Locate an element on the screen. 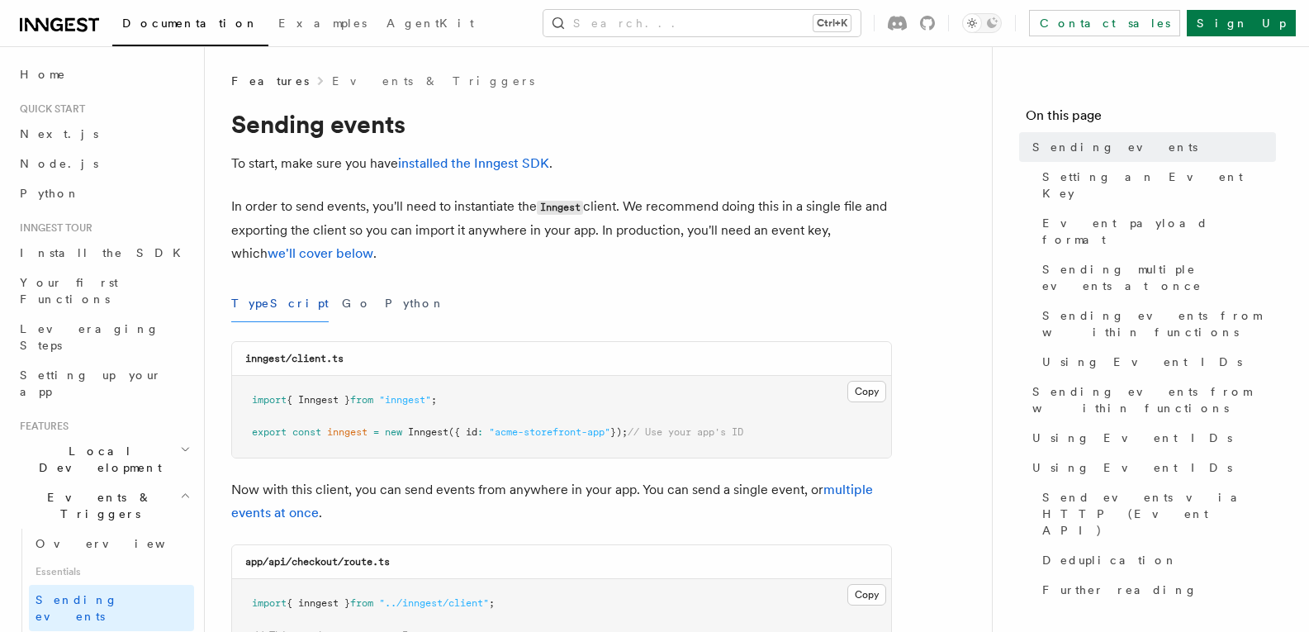 The width and height of the screenshot is (1309, 632). span: // Use your app's ID is located at coordinates (685, 432).